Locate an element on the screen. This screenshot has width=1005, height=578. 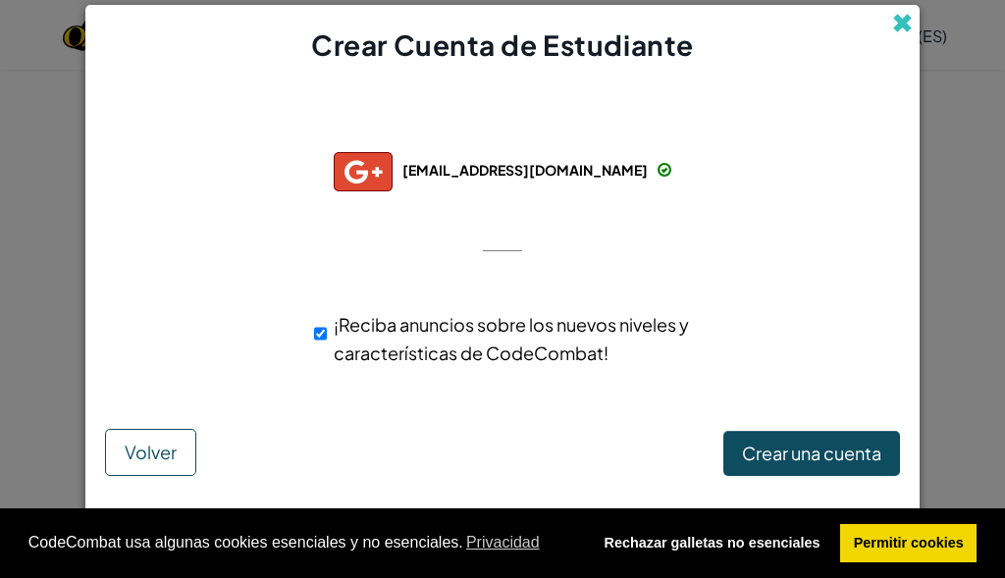
font: Privacidad is located at coordinates (503, 542).